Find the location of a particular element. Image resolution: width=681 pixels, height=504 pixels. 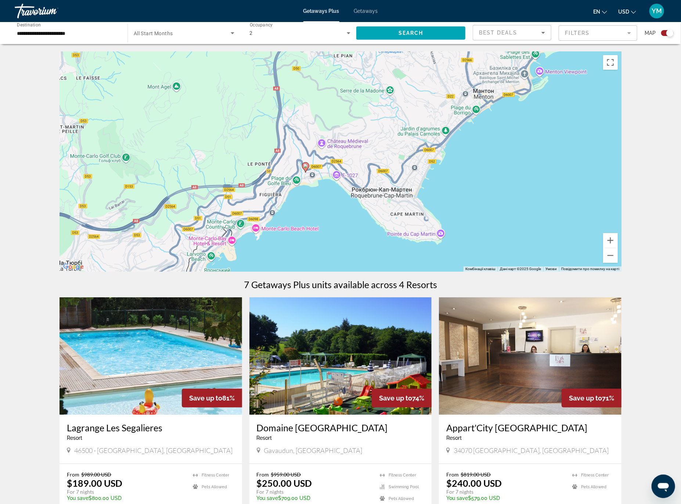

span: Best Deals is located at coordinates (498, 33).